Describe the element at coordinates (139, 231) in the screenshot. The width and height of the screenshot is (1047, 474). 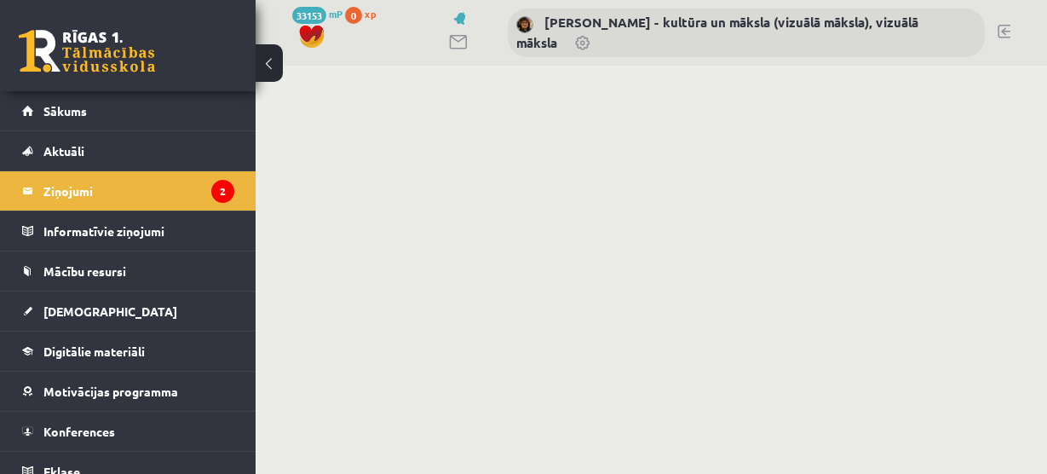
I see `legend: Informatīvie ziņojumi` at that location.